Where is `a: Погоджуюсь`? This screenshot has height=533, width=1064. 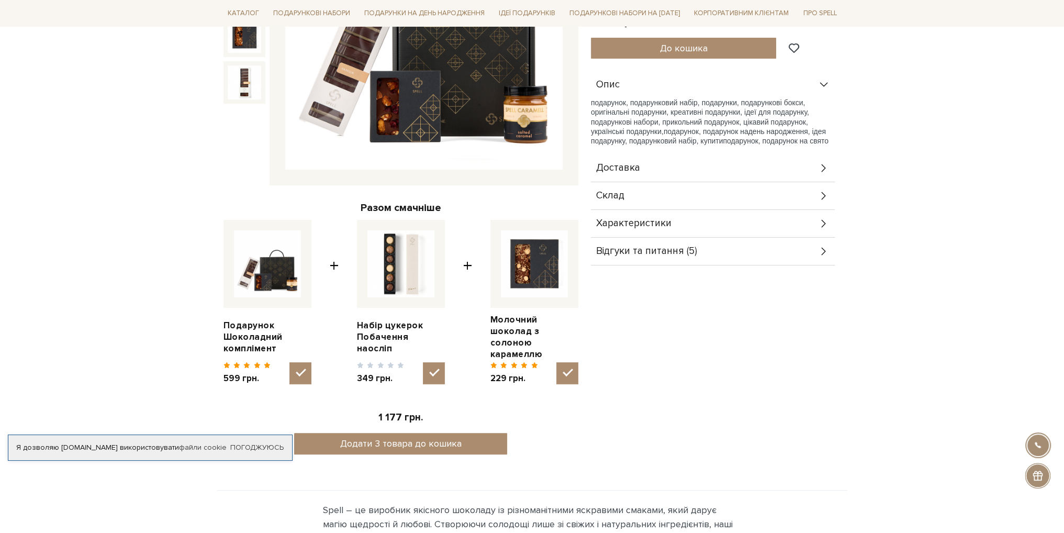
a: Погоджуюсь is located at coordinates (257, 447).